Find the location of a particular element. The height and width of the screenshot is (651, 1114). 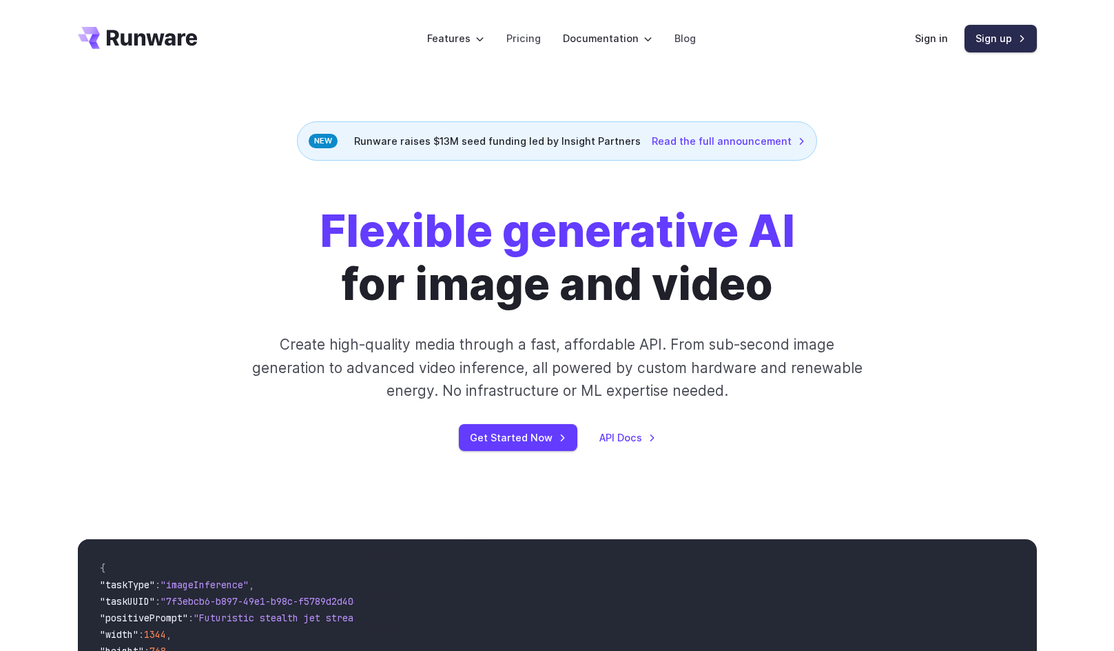

span: "width" is located at coordinates (119, 634).